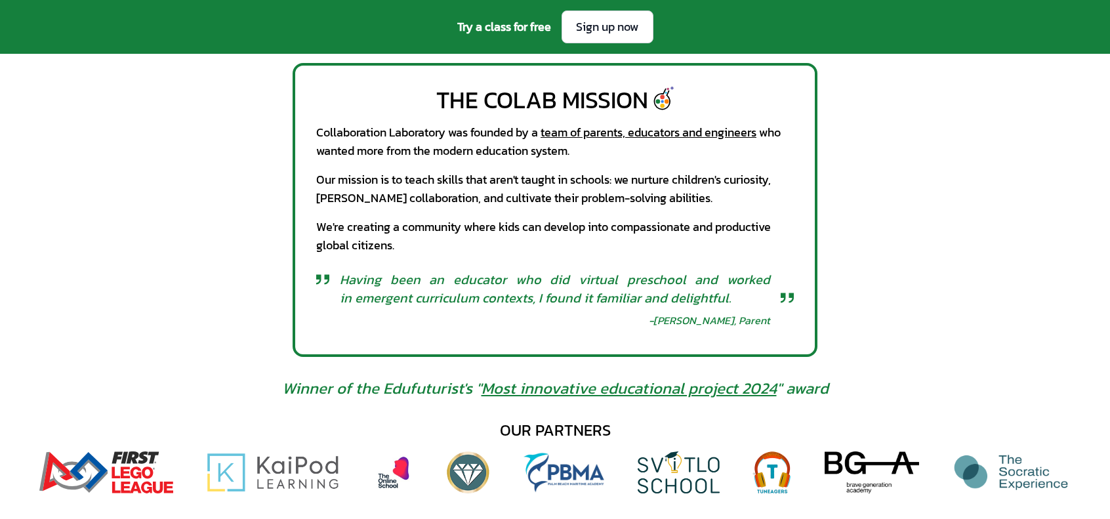 The image size is (1110, 519). I want to click on div: Our mission is to teach skills that aren't taught in schools: we nurture children's curiosity, [P..., so click(555, 189).